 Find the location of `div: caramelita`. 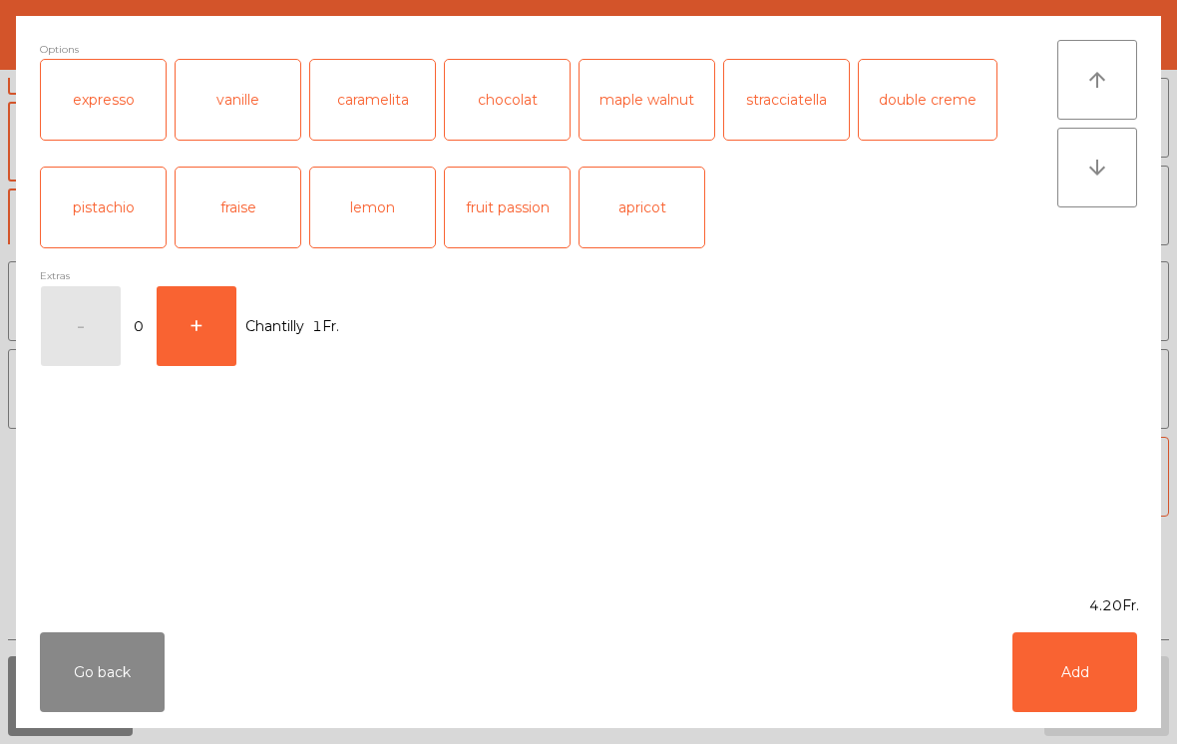

div: caramelita is located at coordinates (372, 100).